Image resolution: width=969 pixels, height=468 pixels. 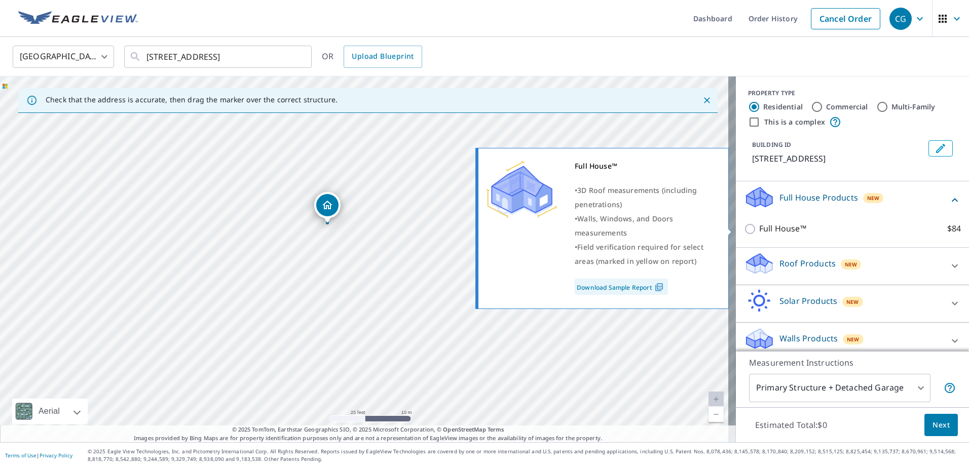 I want to click on a: Current Level 20, Zoom Out, so click(x=716, y=414).